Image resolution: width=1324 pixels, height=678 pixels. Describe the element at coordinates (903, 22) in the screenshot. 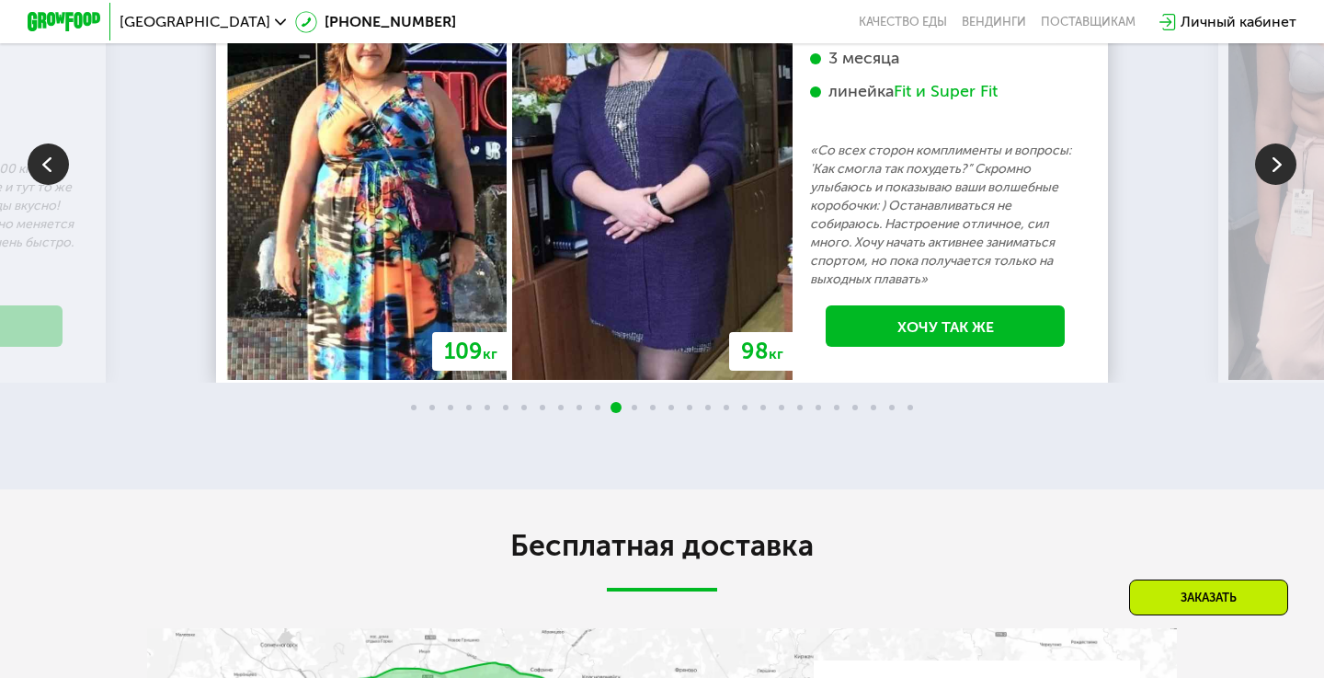

I see `a: Качество еды` at that location.